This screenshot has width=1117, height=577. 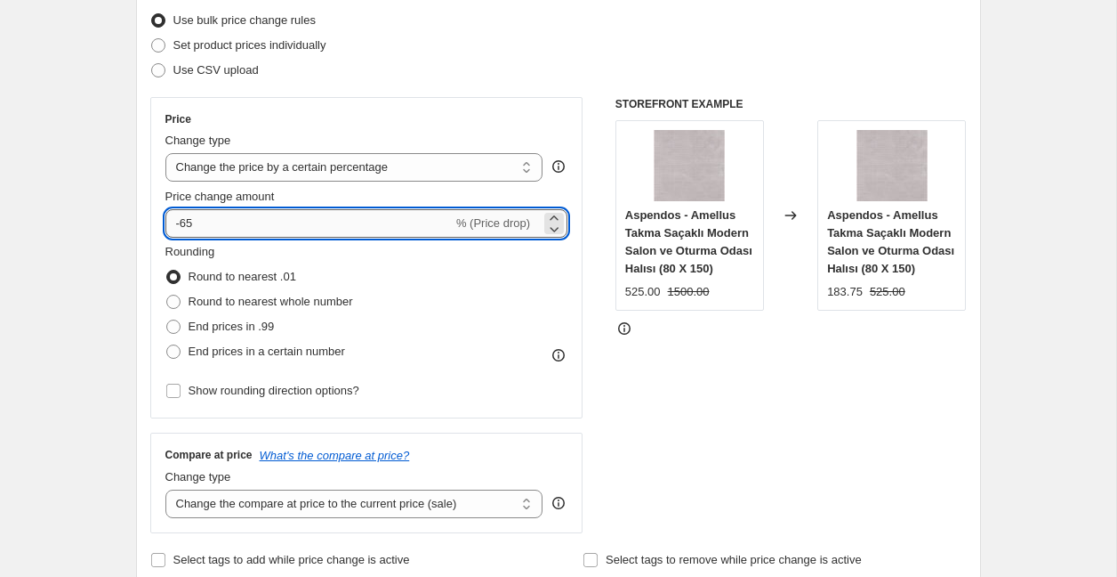 I want to click on span: Round to nearest whole number, so click(x=270, y=301).